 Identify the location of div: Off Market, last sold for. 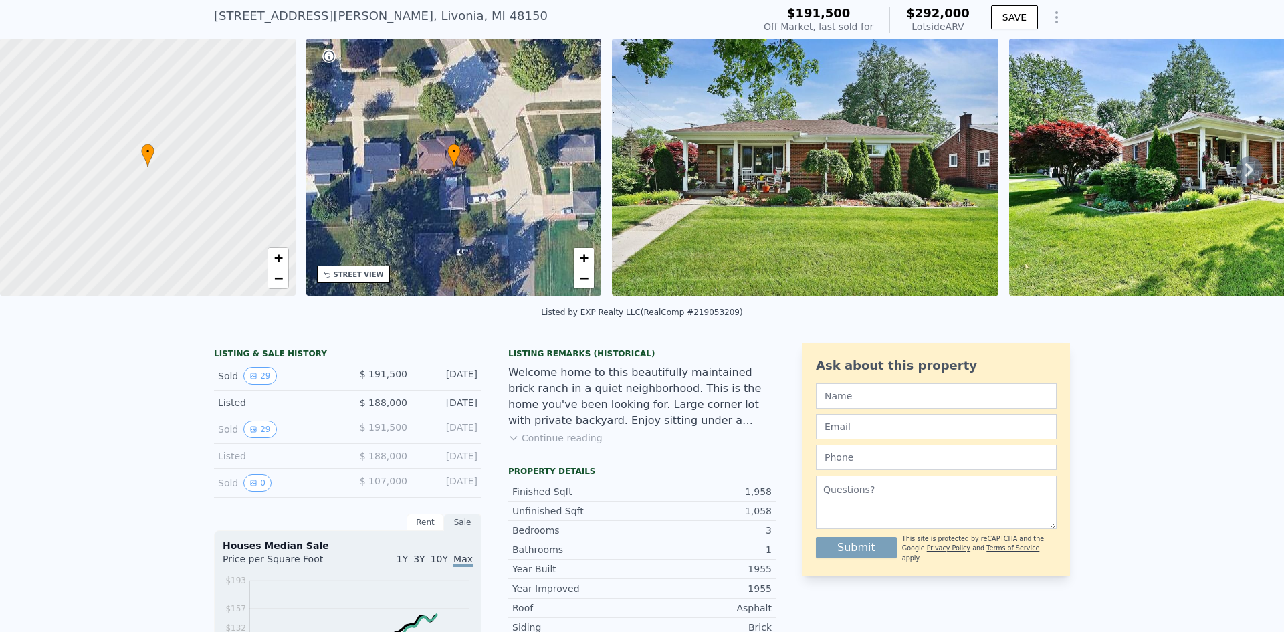
(818, 27).